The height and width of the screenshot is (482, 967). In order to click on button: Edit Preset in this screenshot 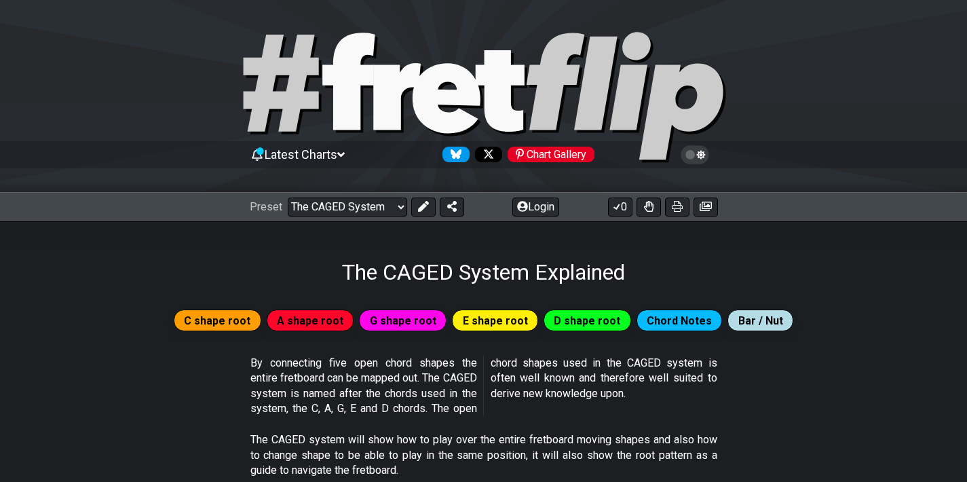, I will do `click(424, 207)`.